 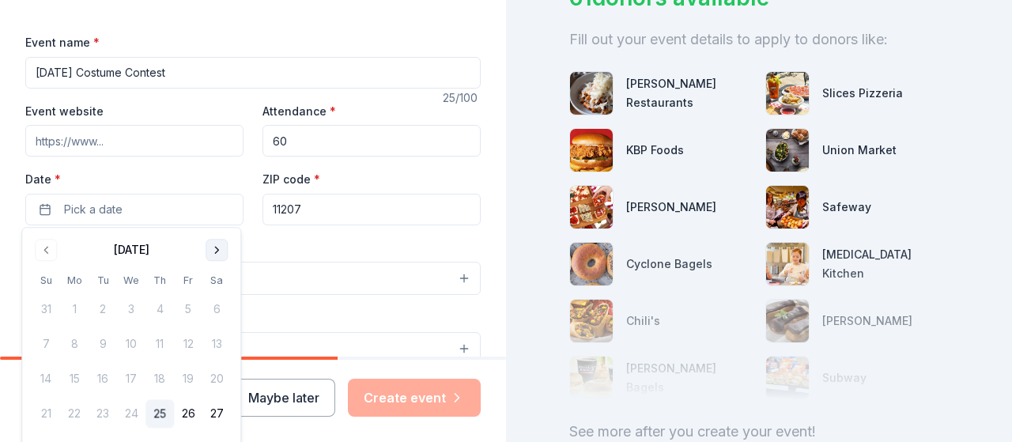 What do you see at coordinates (372, 141) in the screenshot?
I see `input: 20` at bounding box center [372, 141].